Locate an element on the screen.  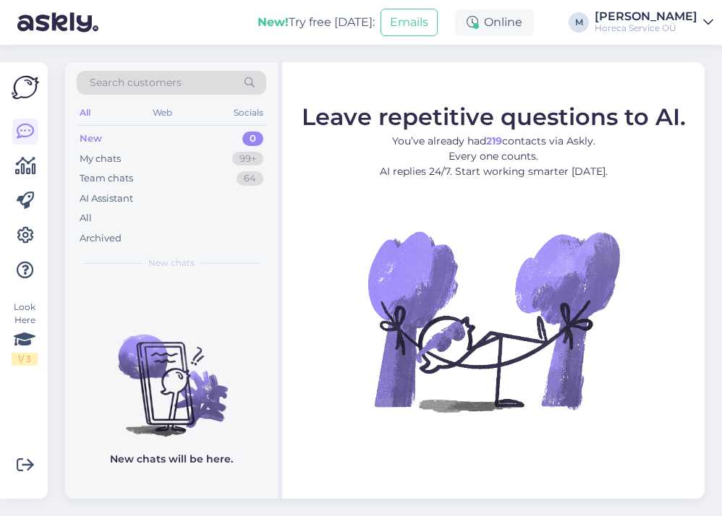
div: 64 is located at coordinates (250, 179).